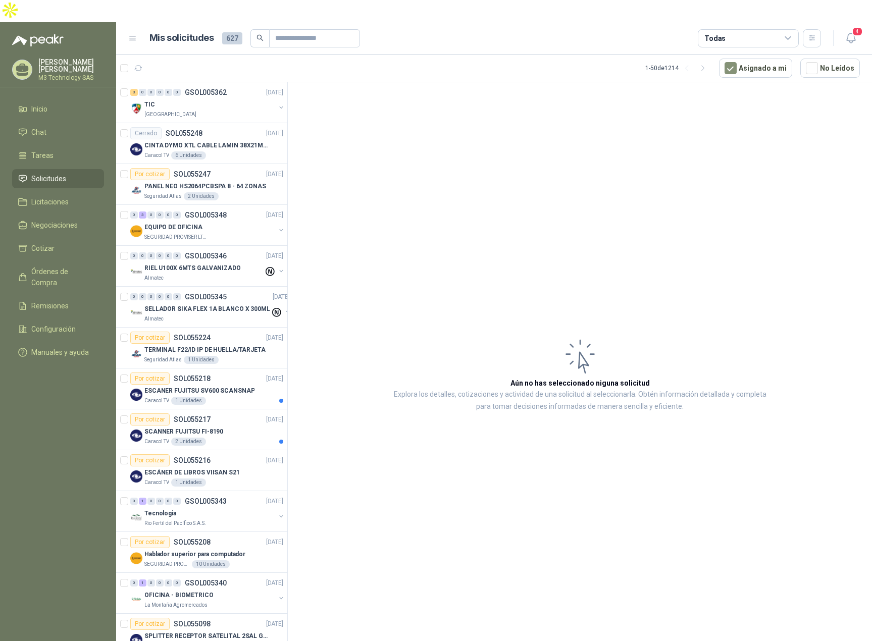 The height and width of the screenshot is (641, 872). Describe the element at coordinates (851, 38) in the screenshot. I see `button: 4` at that location.